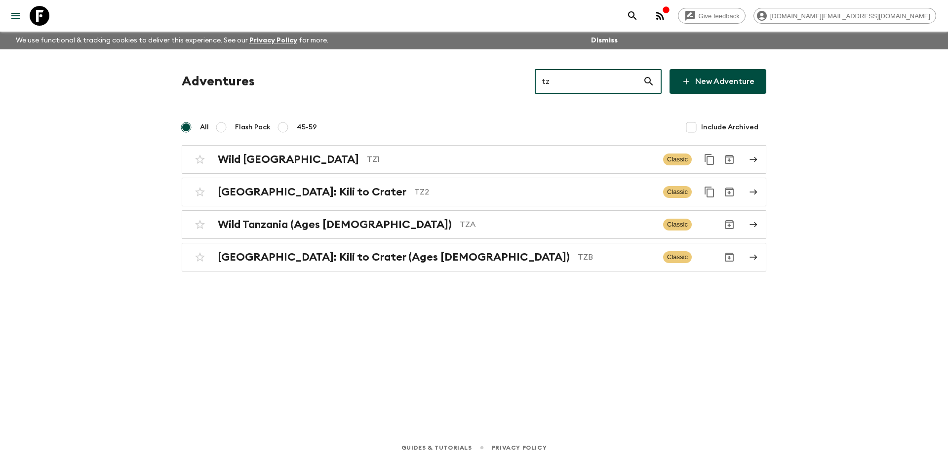 The height and width of the screenshot is (461, 948). I want to click on span: Include Archived, so click(730, 127).